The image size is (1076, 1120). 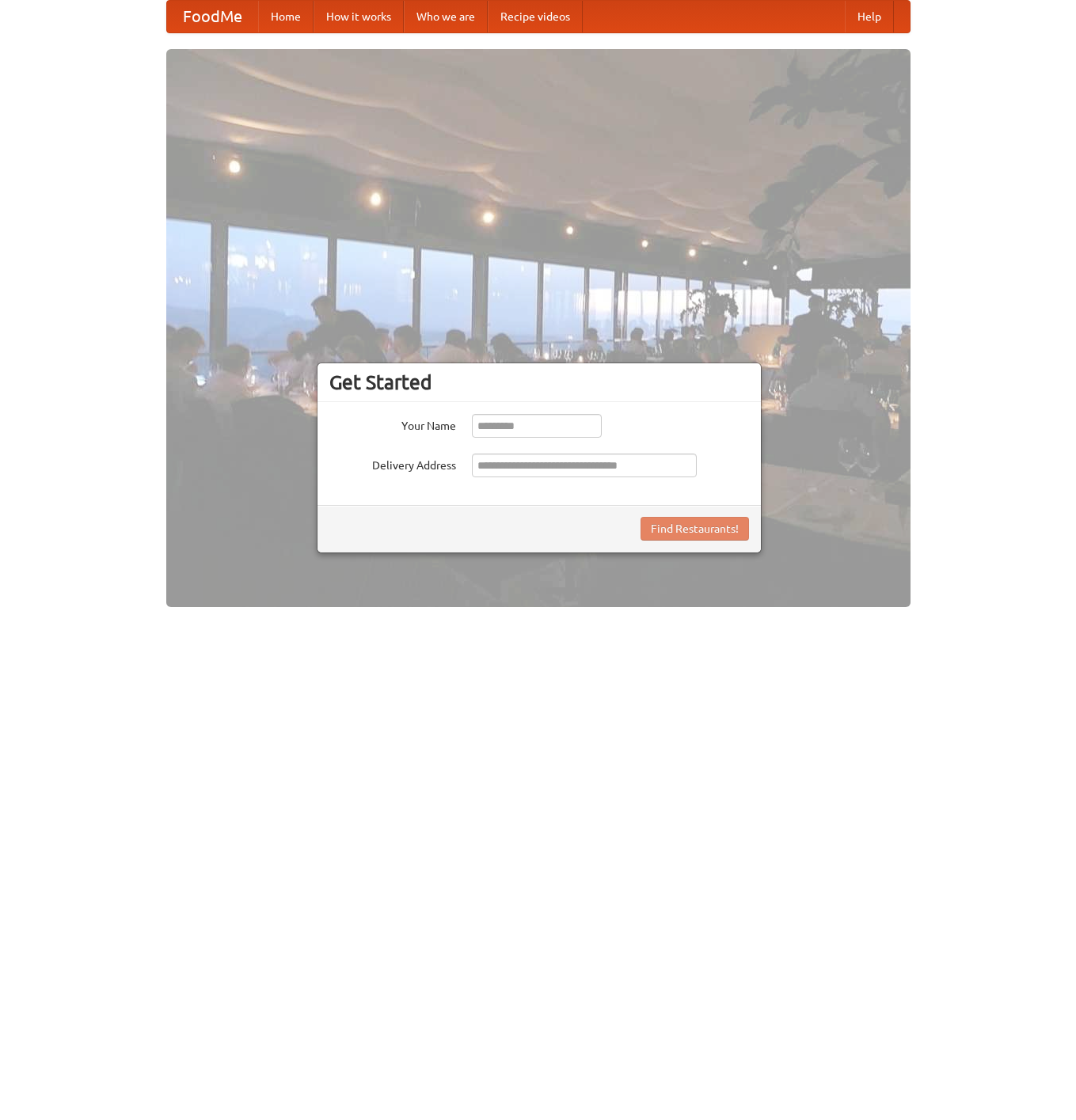 What do you see at coordinates (212, 16) in the screenshot?
I see `a: FoodMe` at bounding box center [212, 16].